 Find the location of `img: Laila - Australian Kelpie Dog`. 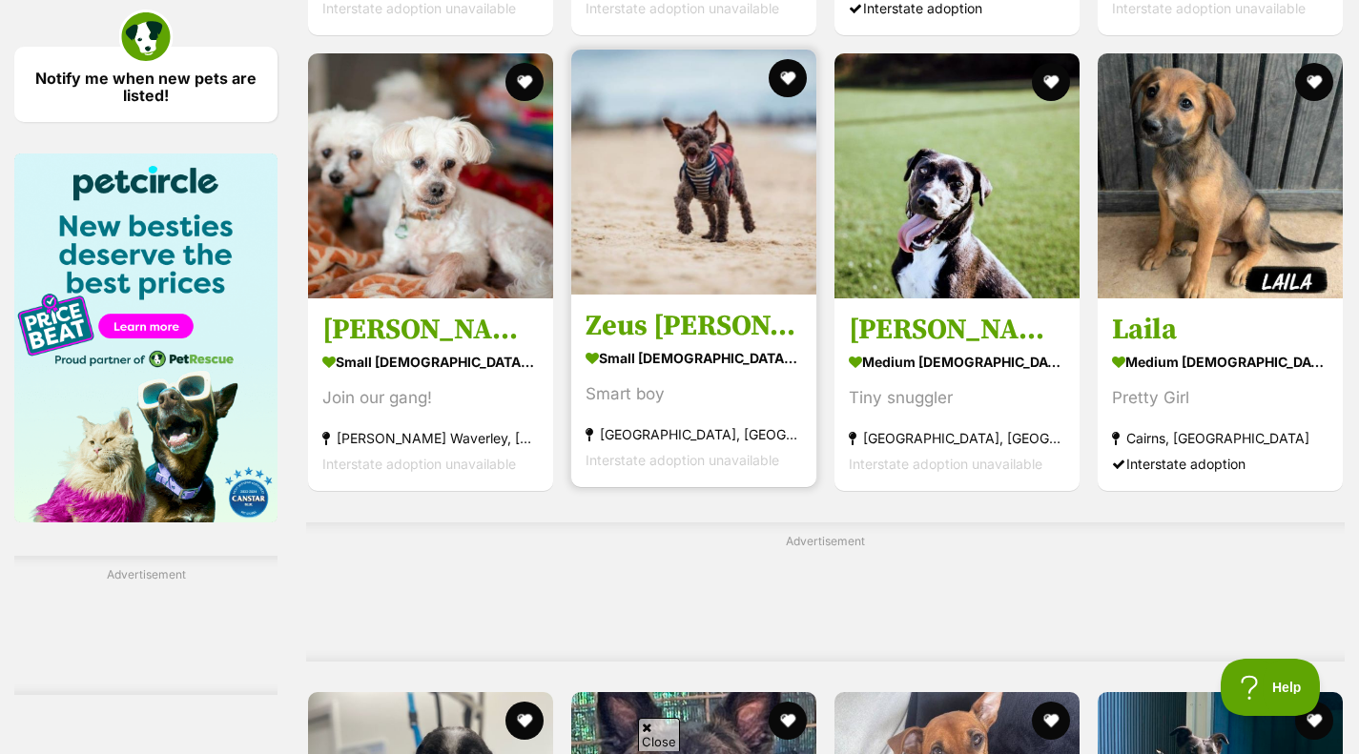

img: Laila - Australian Kelpie Dog is located at coordinates (1219, 175).